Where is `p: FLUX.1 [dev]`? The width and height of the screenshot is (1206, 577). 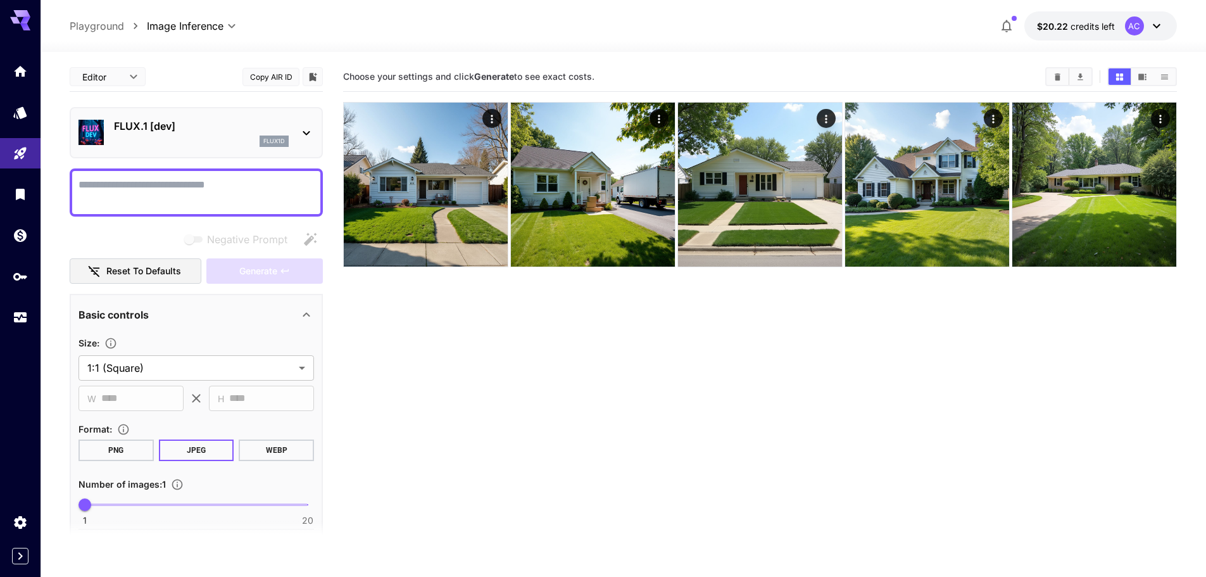 p: FLUX.1 [dev] is located at coordinates (201, 126).